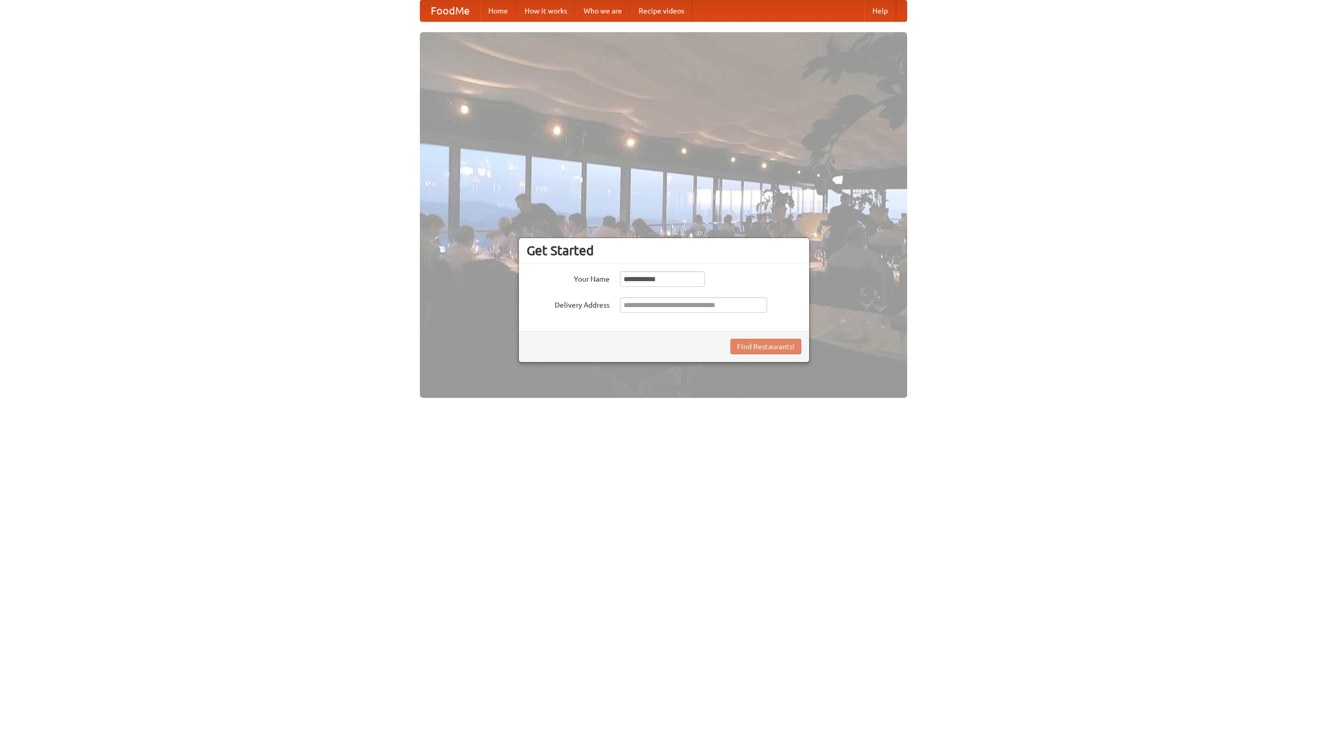 The height and width of the screenshot is (734, 1327). I want to click on label: Your Name, so click(568, 277).